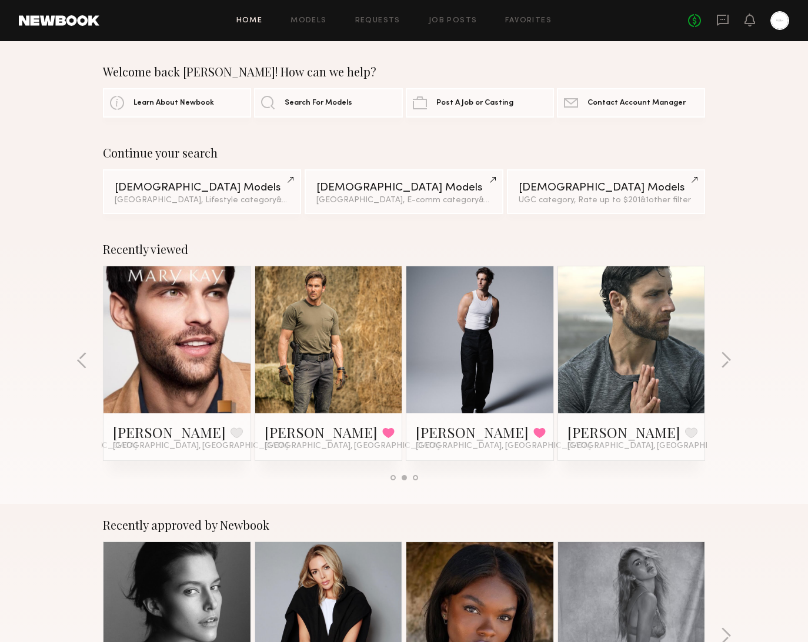 The width and height of the screenshot is (808, 642). What do you see at coordinates (173, 103) in the screenshot?
I see `span: Learn About Newbook` at bounding box center [173, 103].